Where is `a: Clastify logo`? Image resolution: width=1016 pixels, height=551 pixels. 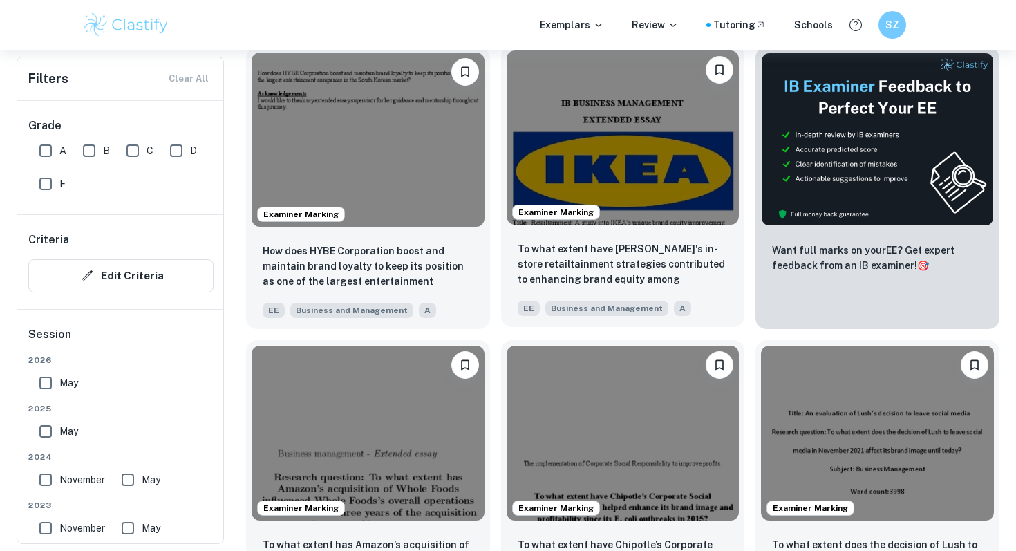
a: Clastify logo is located at coordinates (126, 25).